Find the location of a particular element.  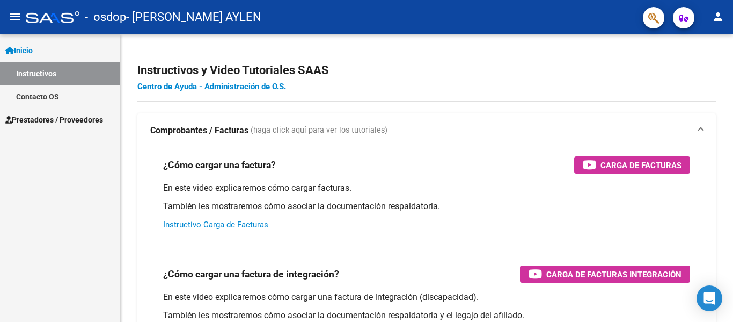

button: Carga de Facturas is located at coordinates (632, 165).